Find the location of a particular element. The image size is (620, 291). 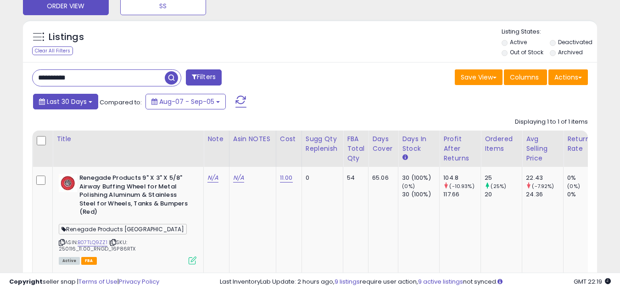

div: Title is located at coordinates (128, 139).